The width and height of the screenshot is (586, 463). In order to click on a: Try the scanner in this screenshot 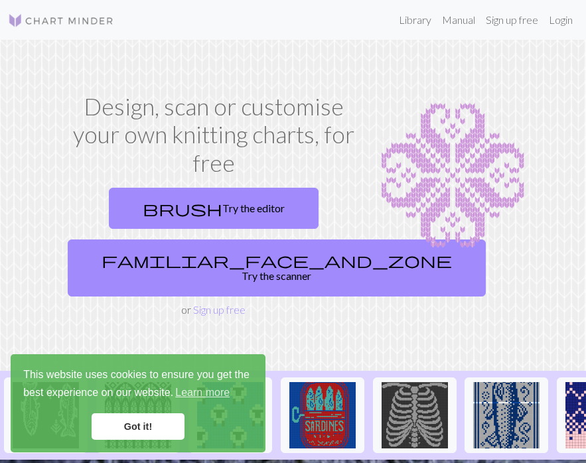, I will do `click(277, 268)`.